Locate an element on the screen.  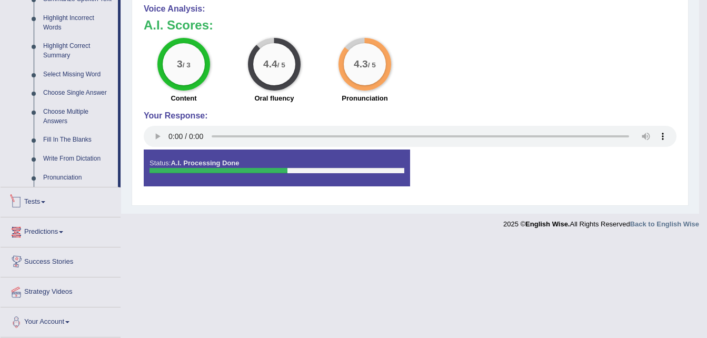
label: Pronunciation is located at coordinates (364, 98).